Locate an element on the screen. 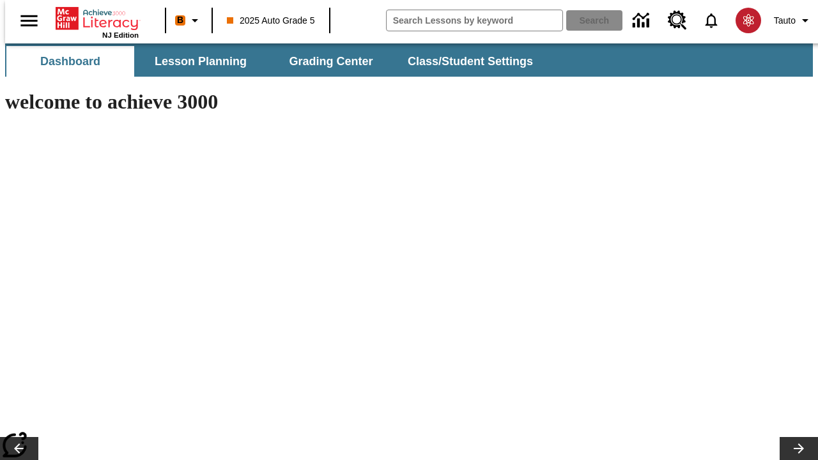 The width and height of the screenshot is (818, 460). div: Home is located at coordinates (97, 22).